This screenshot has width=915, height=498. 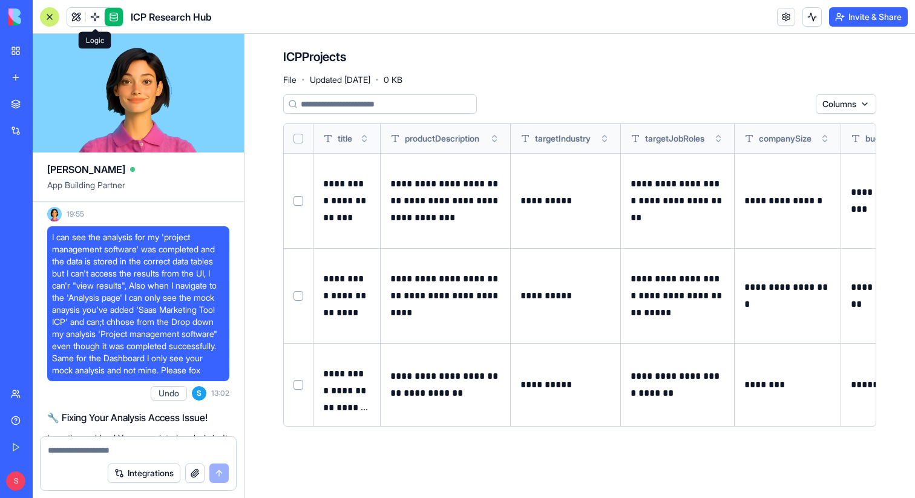 What do you see at coordinates (220, 393) in the screenshot?
I see `span: 13:02` at bounding box center [220, 393].